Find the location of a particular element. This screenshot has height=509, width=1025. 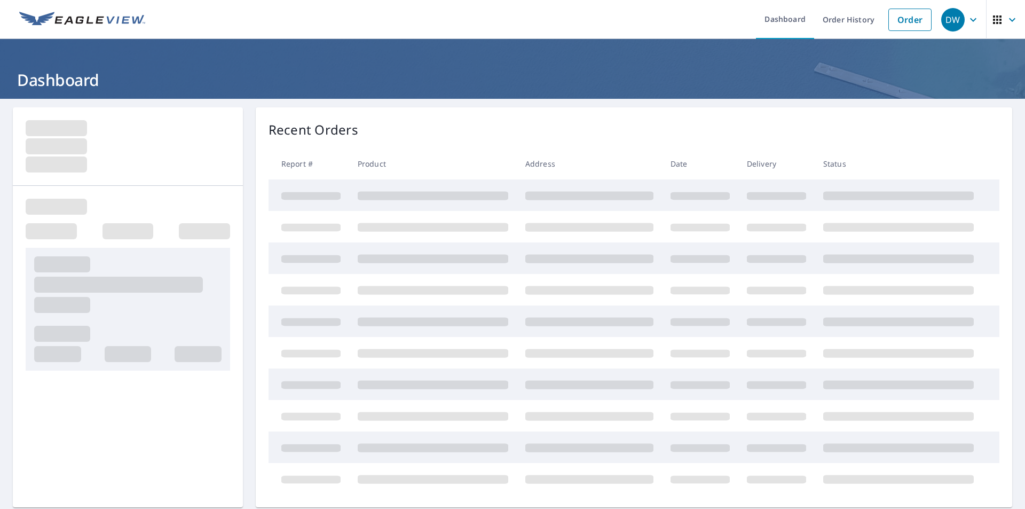

th: Address is located at coordinates (589, 163).